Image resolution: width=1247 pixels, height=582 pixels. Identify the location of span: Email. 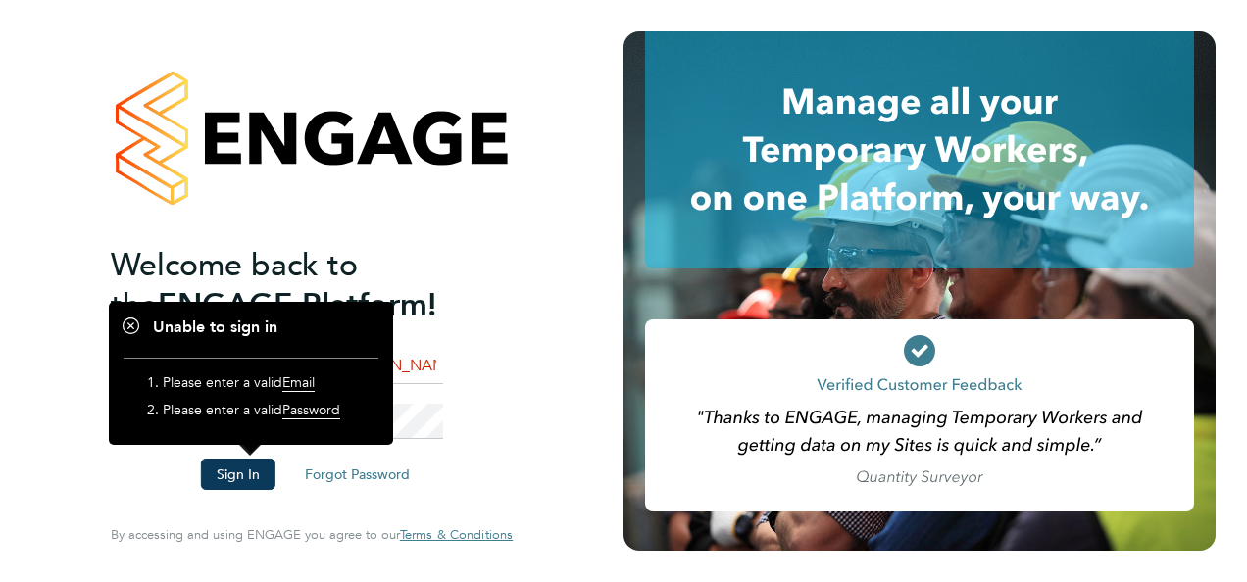
(298, 382).